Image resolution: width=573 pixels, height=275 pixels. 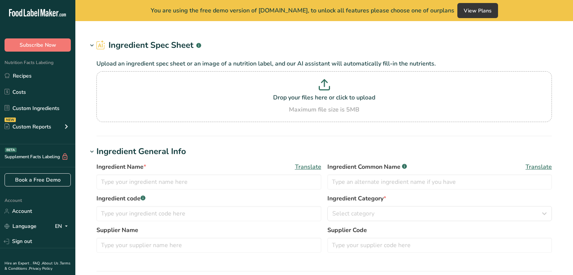 I want to click on div: NEW, so click(x=10, y=120).